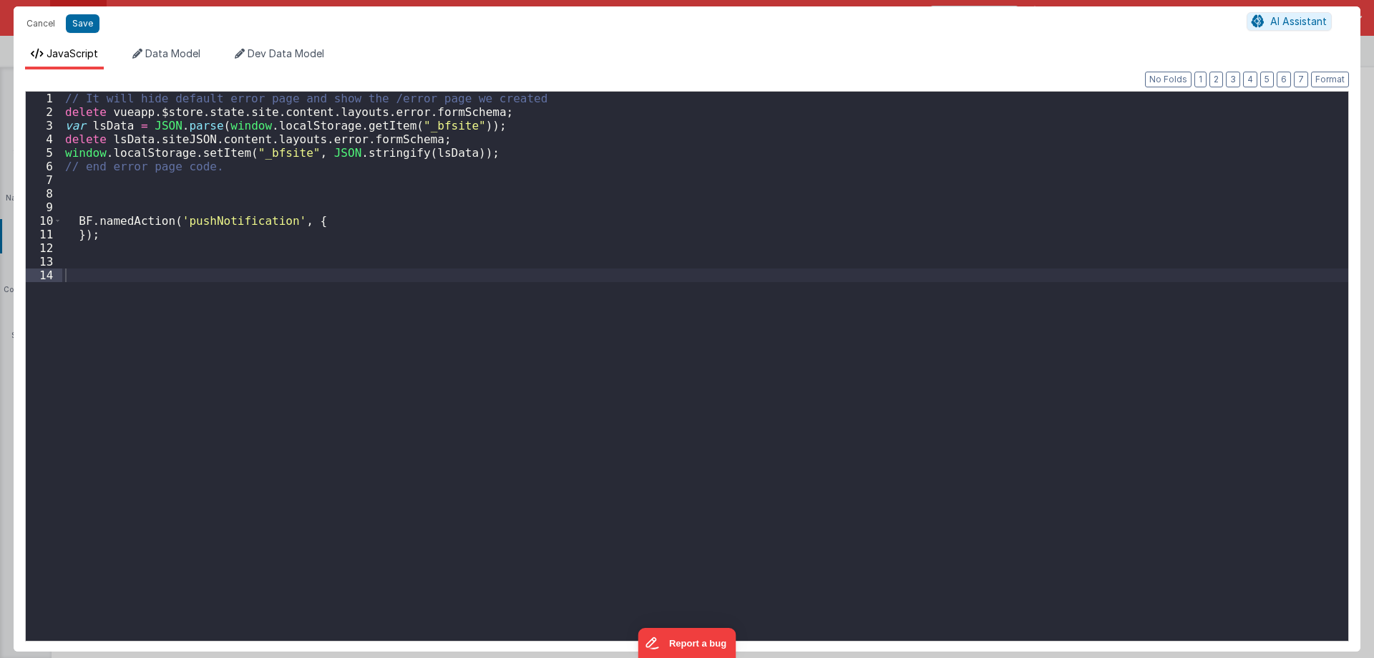 Image resolution: width=1374 pixels, height=658 pixels. Describe the element at coordinates (1233, 79) in the screenshot. I see `button: 3` at that location.